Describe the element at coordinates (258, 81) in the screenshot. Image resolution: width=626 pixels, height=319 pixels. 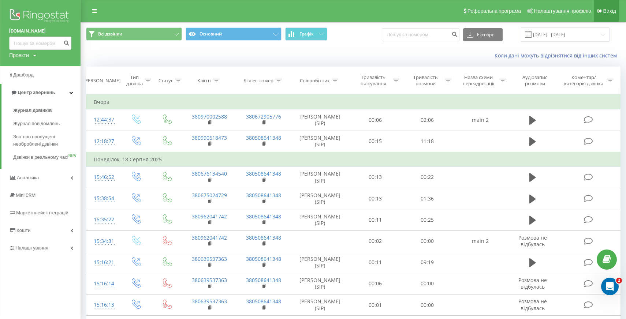
I see `div: Бізнес номер` at that location.